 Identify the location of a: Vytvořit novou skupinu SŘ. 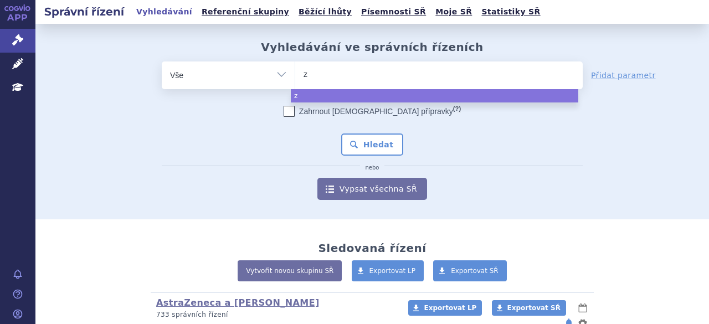
(290, 271).